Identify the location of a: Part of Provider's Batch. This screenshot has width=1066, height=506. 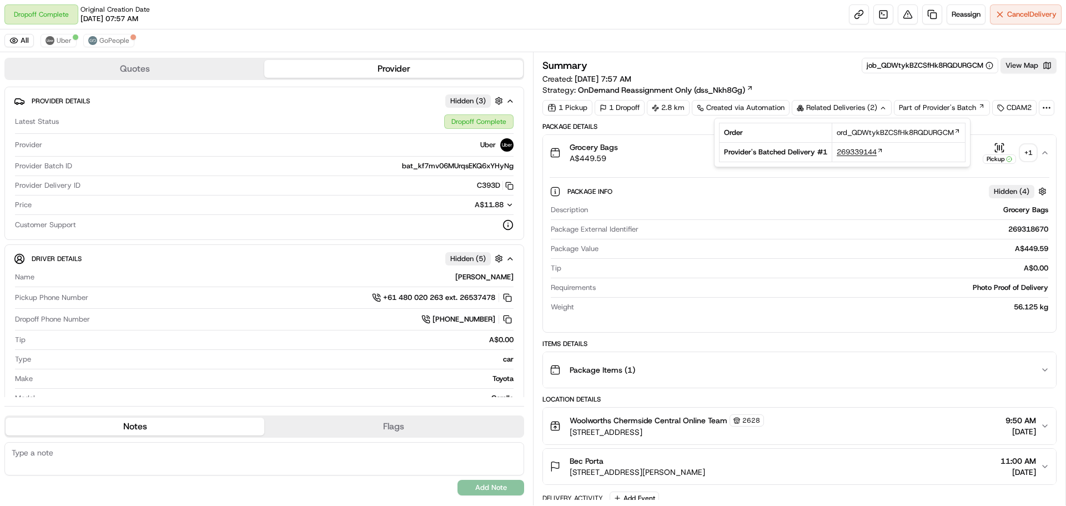
(941, 108).